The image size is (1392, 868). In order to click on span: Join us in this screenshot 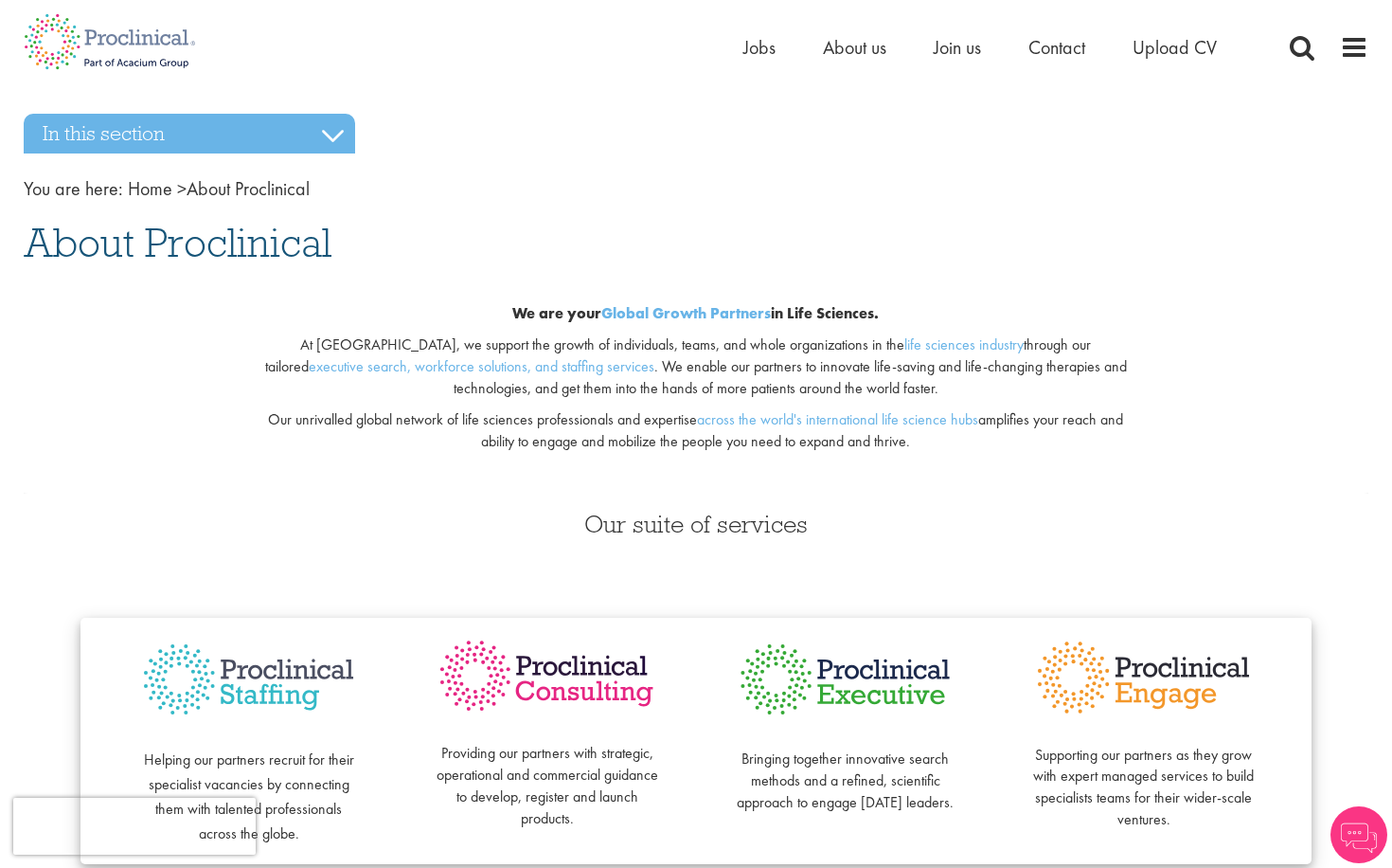, I will do `click(958, 48)`.